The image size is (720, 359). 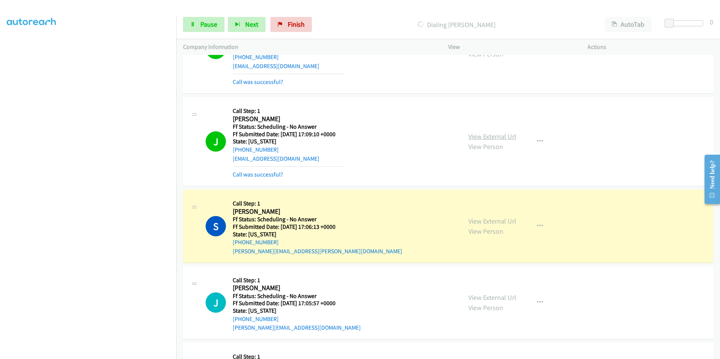 What do you see at coordinates (651, 47) in the screenshot?
I see `p: Actions` at bounding box center [651, 47].